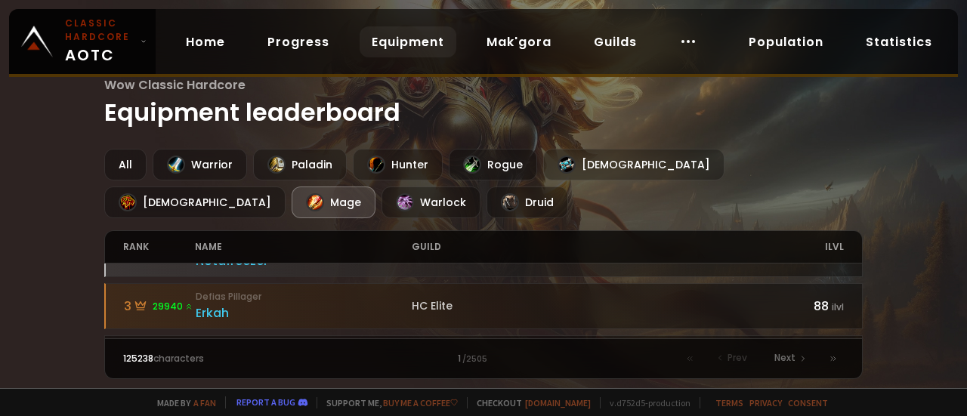 The height and width of the screenshot is (416, 967). What do you see at coordinates (303, 247) in the screenshot?
I see `div: name` at bounding box center [303, 247].